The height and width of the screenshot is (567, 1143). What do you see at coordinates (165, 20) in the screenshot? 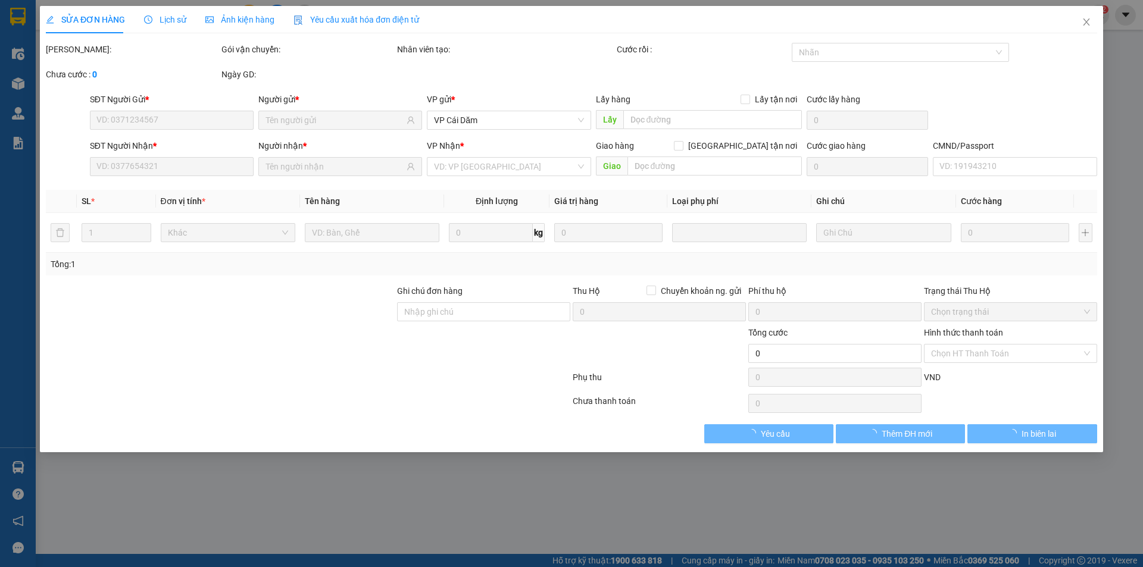
I see `span: Lịch sử` at bounding box center [165, 20].